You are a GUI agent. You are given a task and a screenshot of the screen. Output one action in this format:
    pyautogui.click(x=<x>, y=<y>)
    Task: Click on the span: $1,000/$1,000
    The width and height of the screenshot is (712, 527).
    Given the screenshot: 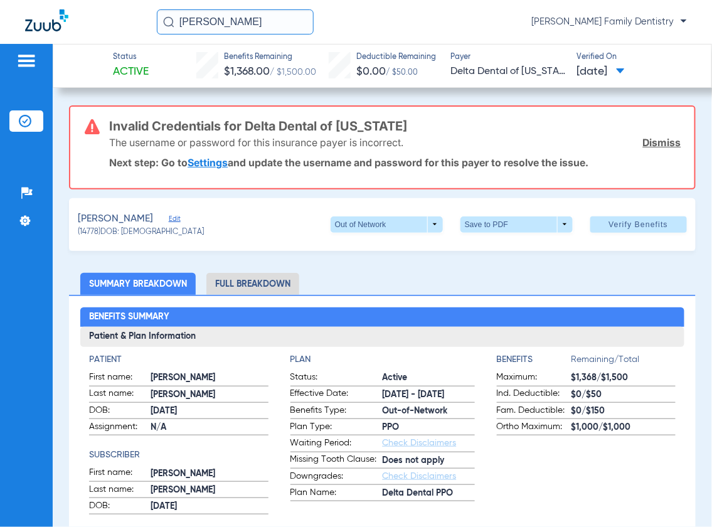 What is the action you would take?
    pyautogui.click(x=623, y=427)
    